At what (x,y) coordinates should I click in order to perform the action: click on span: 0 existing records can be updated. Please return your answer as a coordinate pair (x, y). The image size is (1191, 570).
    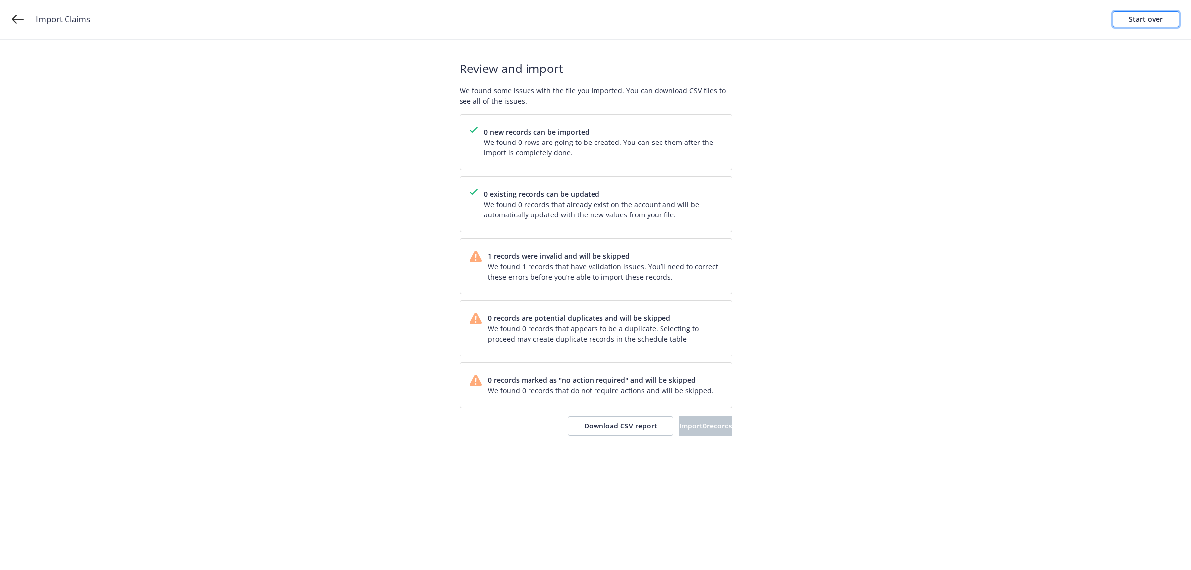
    Looking at the image, I should click on (603, 194).